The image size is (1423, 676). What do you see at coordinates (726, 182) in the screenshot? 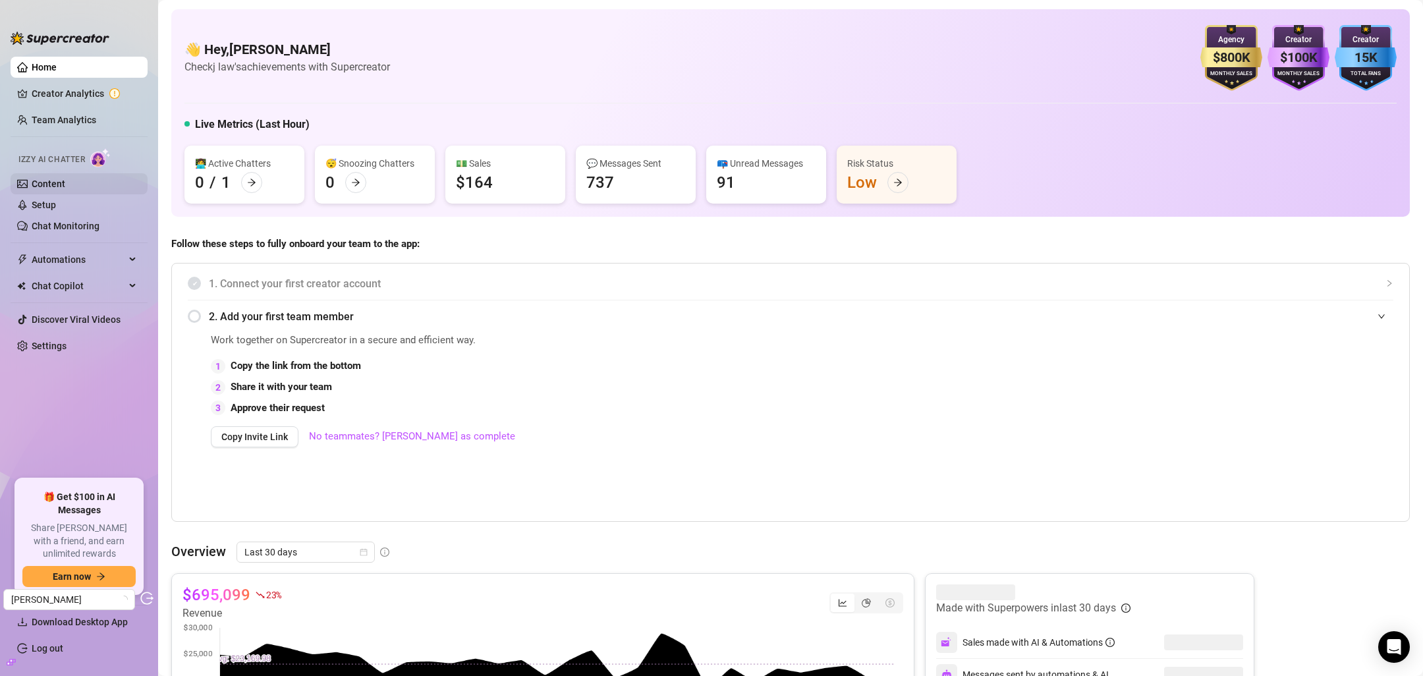
I see `div: 91` at bounding box center [726, 182].